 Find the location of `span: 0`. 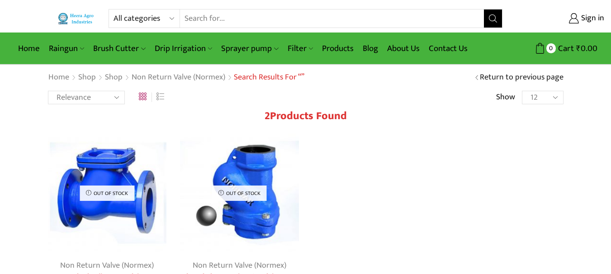

span: 0 is located at coordinates (550, 48).